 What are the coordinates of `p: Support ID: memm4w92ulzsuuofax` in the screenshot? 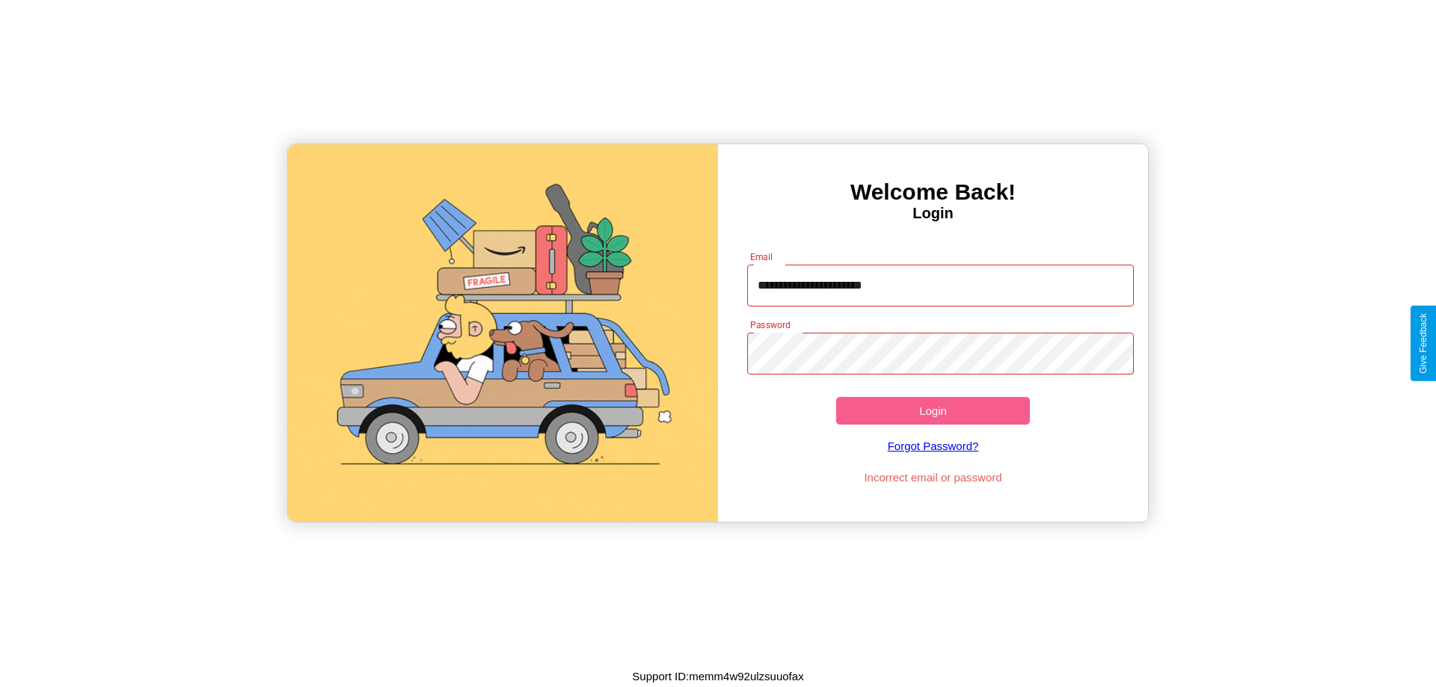 It's located at (717, 676).